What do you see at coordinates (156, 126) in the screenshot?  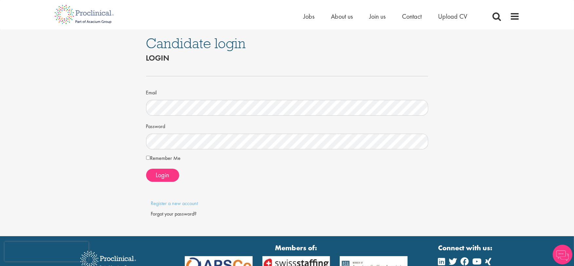 I see `label: Password` at bounding box center [156, 126].